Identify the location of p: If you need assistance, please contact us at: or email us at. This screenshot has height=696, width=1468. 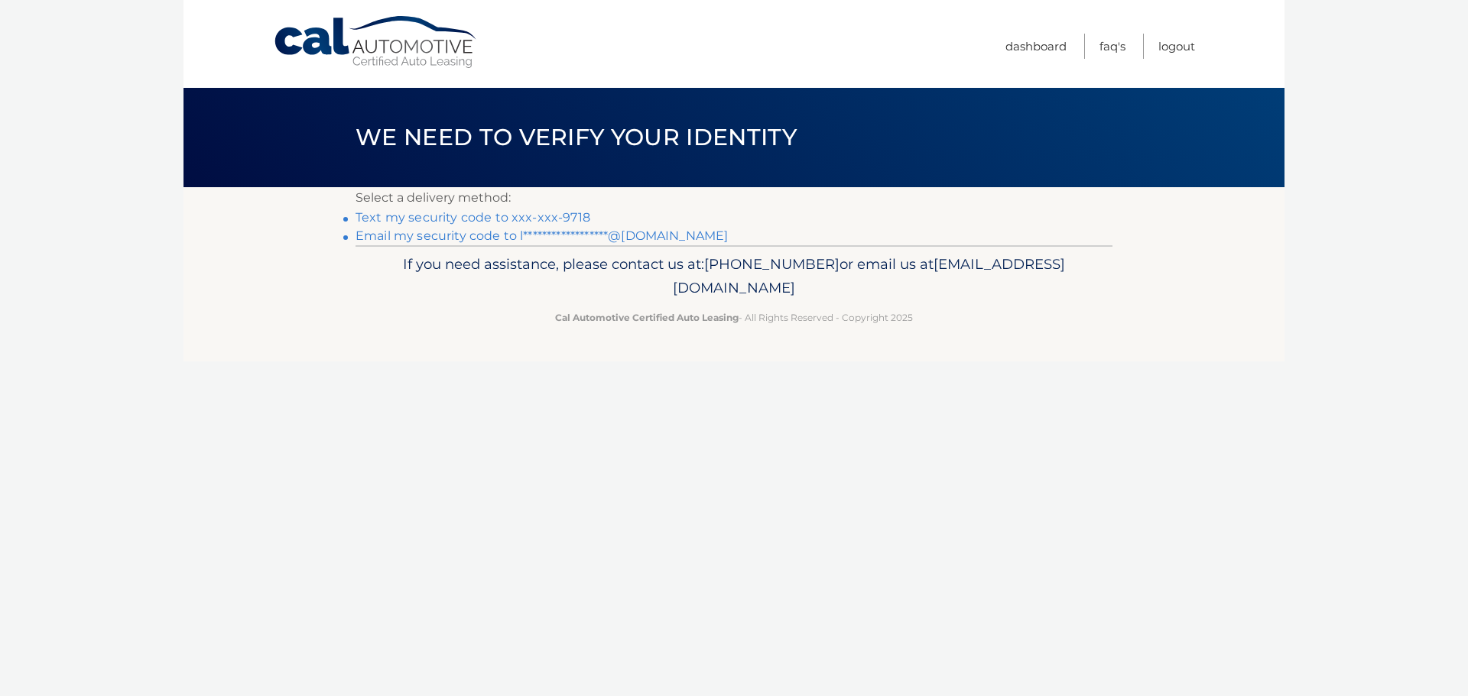
(734, 277).